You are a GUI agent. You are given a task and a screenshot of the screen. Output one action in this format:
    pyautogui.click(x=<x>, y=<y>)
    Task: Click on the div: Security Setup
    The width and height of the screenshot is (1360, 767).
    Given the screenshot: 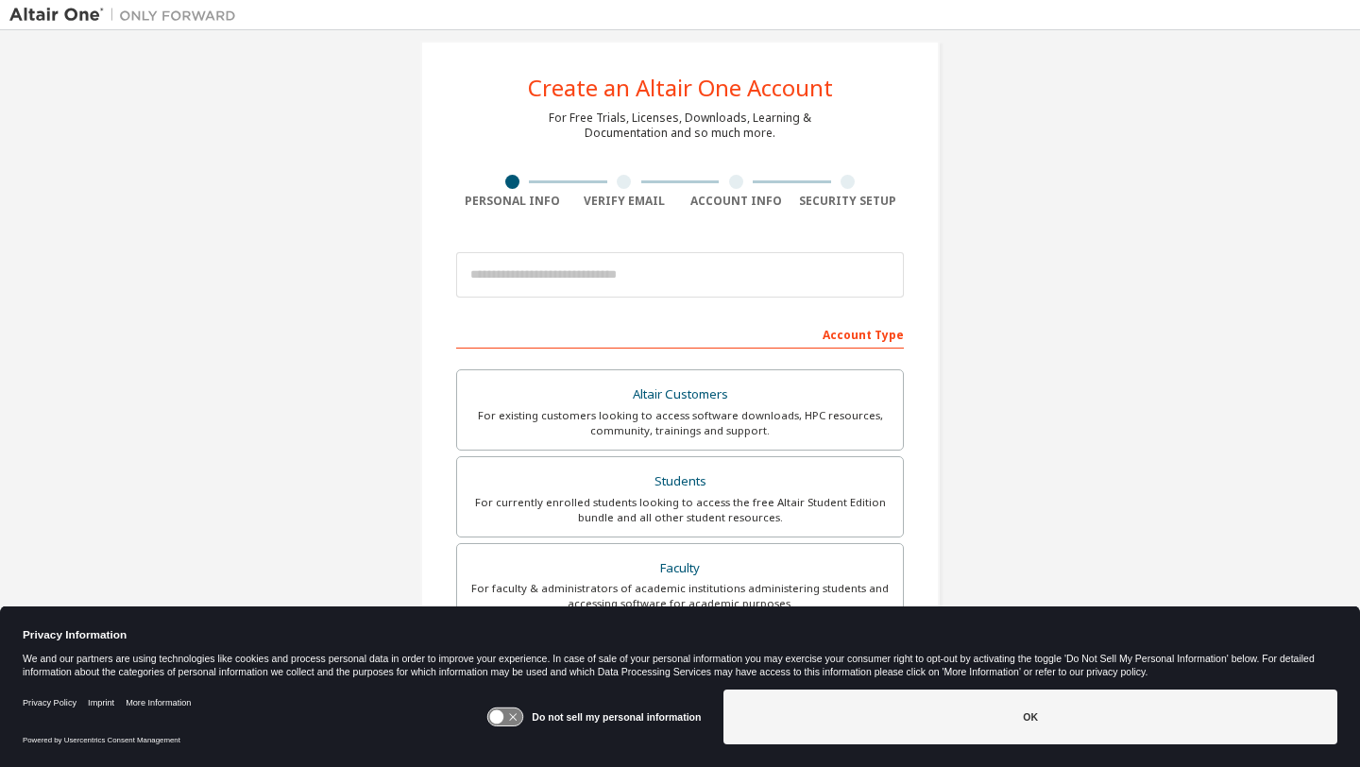 What is the action you would take?
    pyautogui.click(x=848, y=201)
    